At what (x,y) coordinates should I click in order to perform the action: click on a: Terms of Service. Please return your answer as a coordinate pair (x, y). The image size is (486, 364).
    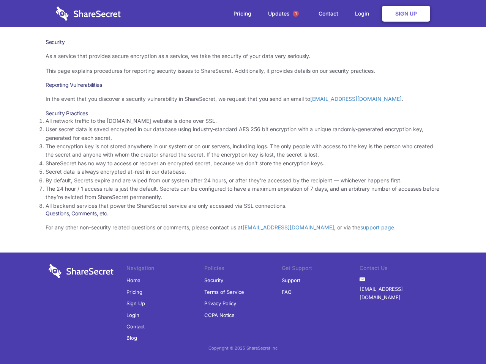
    Looking at the image, I should click on (224, 292).